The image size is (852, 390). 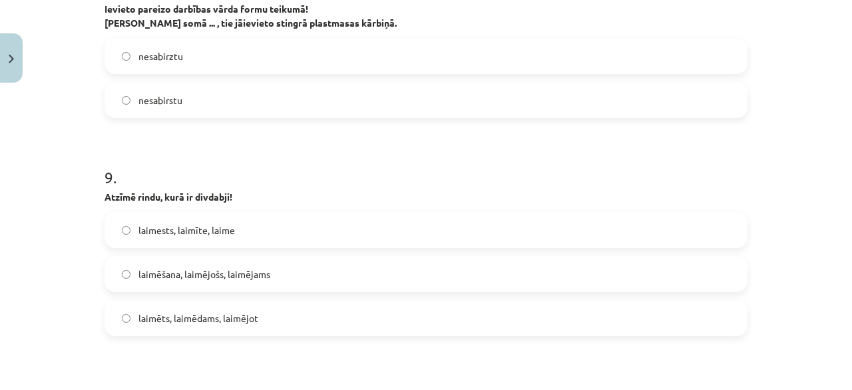 I want to click on span: nesabirztu, so click(x=160, y=56).